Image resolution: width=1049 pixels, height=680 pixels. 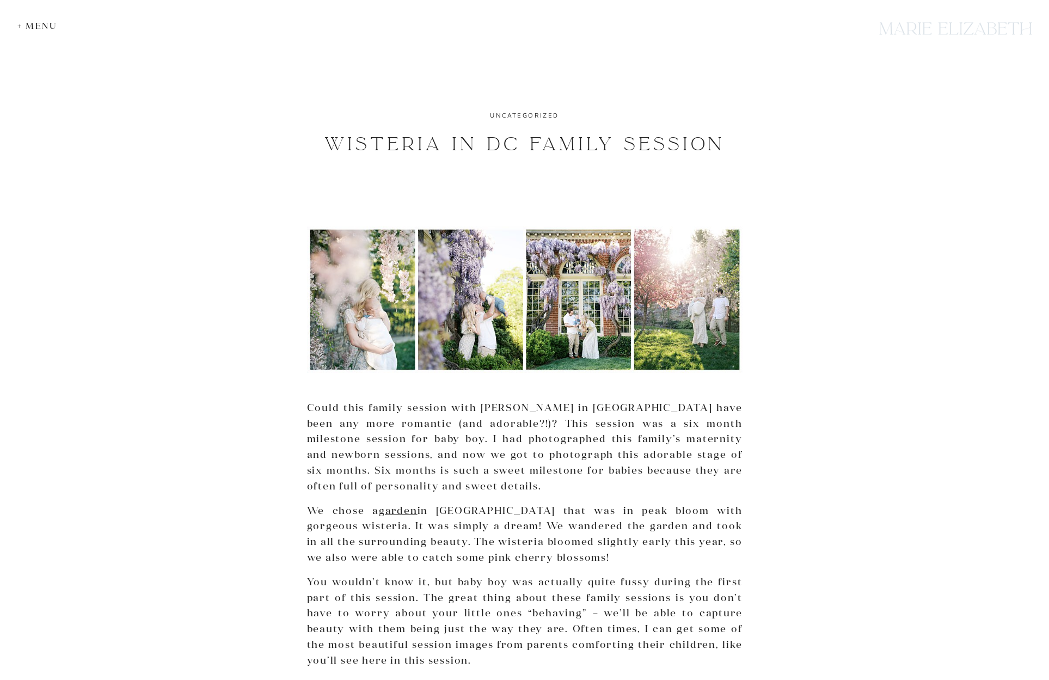 What do you see at coordinates (525, 299) in the screenshot?
I see `img: A Collage Of Four Images From A Family Session With Wisteria In Dc.` at bounding box center [525, 299].